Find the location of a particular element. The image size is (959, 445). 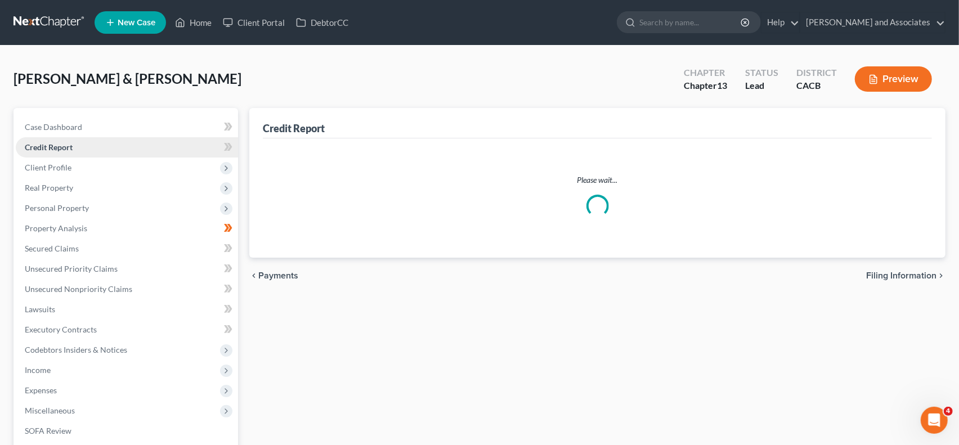

a: Credit Report is located at coordinates (127, 147).